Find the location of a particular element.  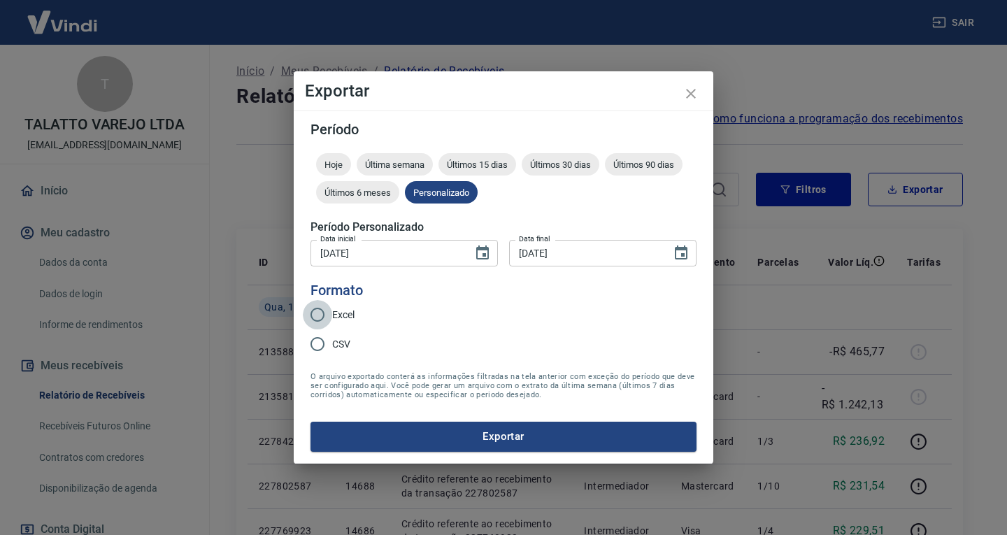

span: Últimos 90 dias is located at coordinates (644, 164).